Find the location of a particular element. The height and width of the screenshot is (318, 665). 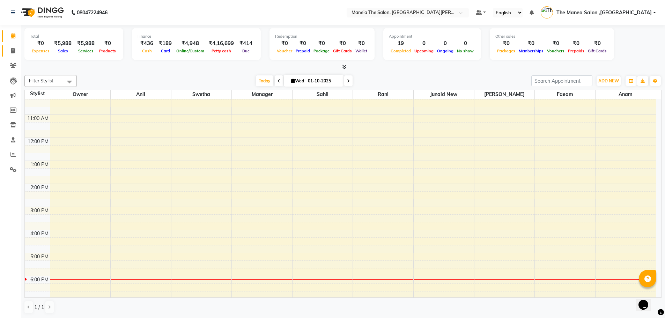

div: Total is located at coordinates (74, 36).